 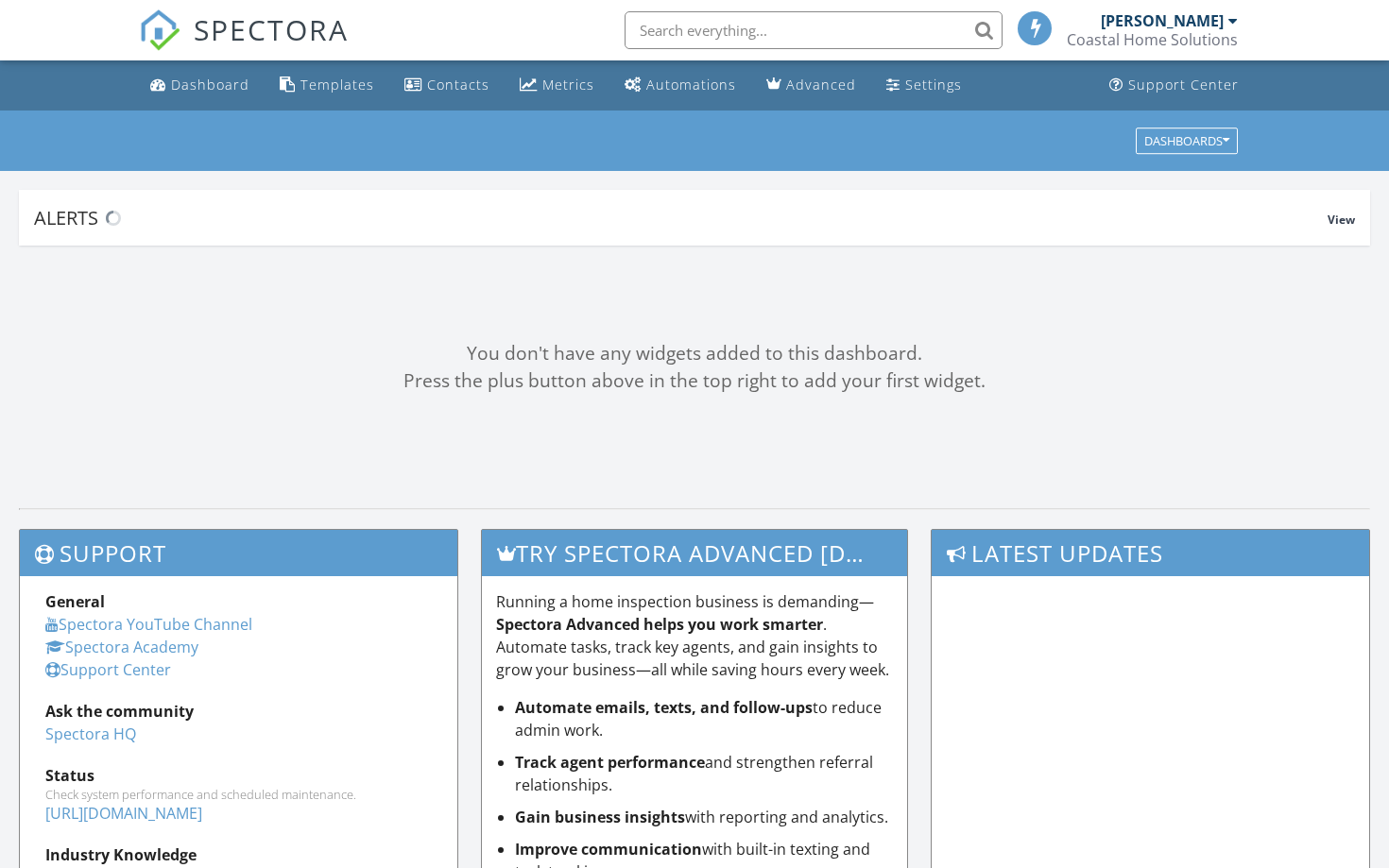 What do you see at coordinates (680, 85) in the screenshot?
I see `a: Automations (Basic)` at bounding box center [680, 85].